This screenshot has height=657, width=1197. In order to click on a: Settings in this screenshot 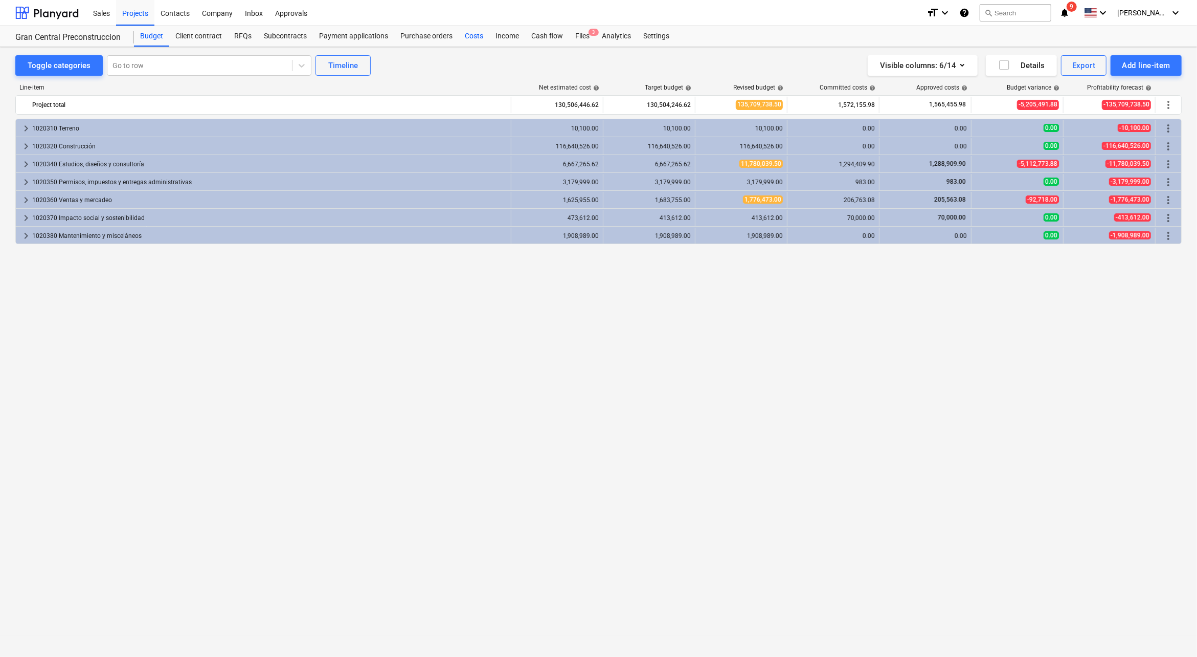, I will do `click(656, 36)`.